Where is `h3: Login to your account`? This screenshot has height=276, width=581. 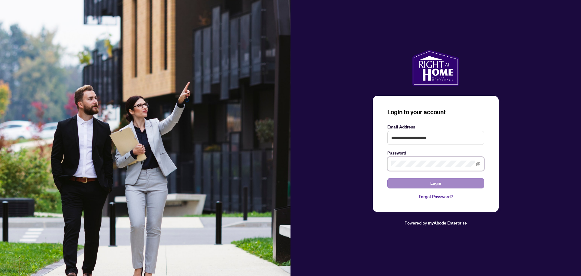
h3: Login to your account is located at coordinates (436, 112).